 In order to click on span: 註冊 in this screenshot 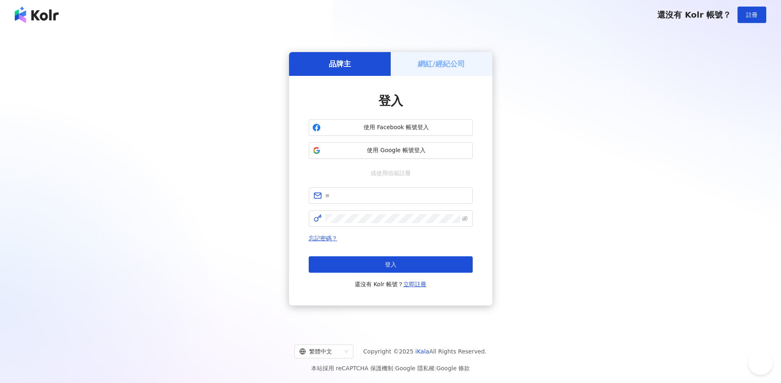, I will do `click(752, 15)`.